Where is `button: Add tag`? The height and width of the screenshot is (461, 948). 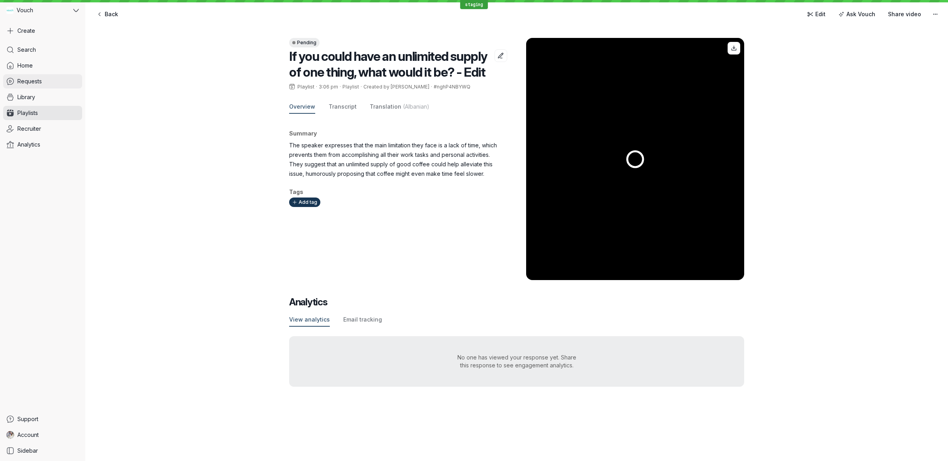 button: Add tag is located at coordinates (305, 202).